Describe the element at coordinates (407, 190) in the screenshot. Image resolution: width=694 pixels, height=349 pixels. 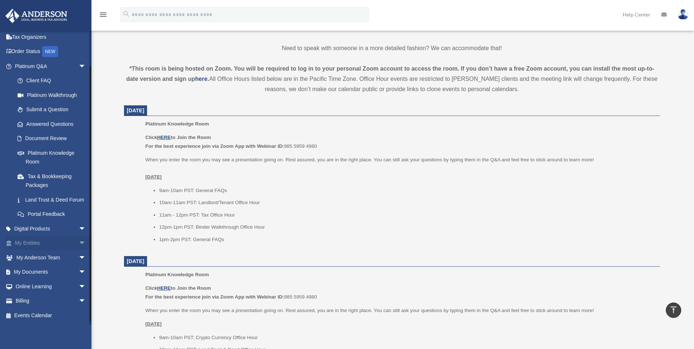
I see `li: 9am-10am PST: General FAQs` at that location.